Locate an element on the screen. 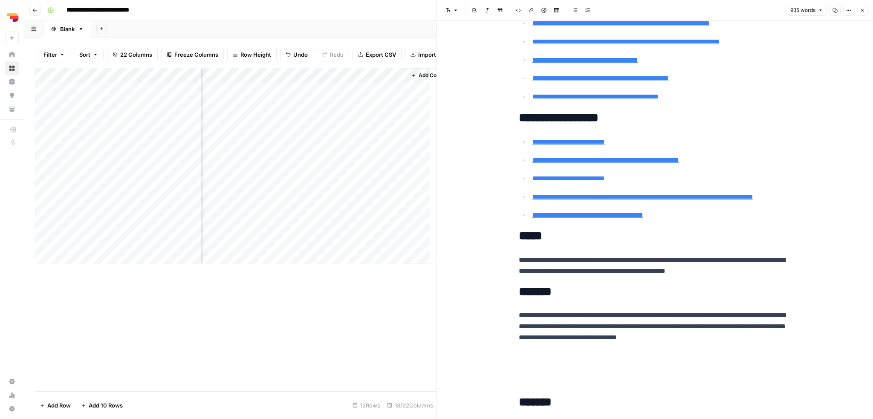  a: Opportunities is located at coordinates (12, 95).